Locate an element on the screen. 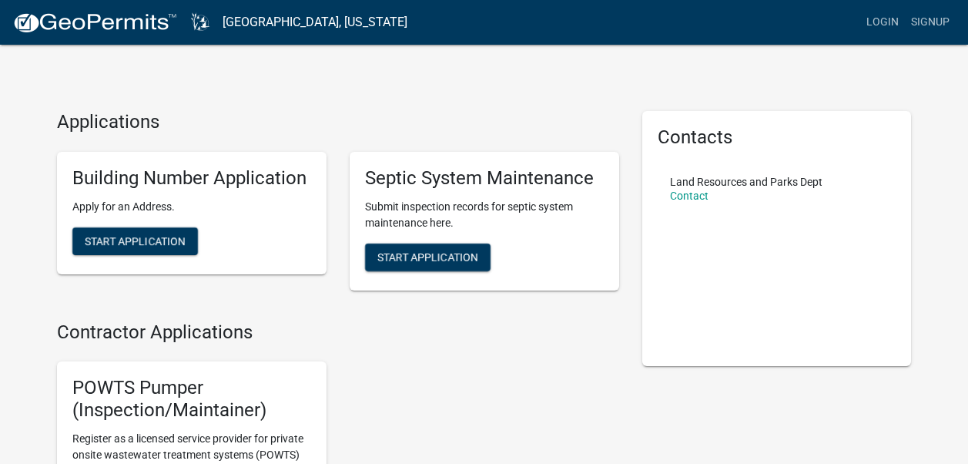 This screenshot has height=464, width=968. wm-workflow-list-section: Applications is located at coordinates (338, 206).